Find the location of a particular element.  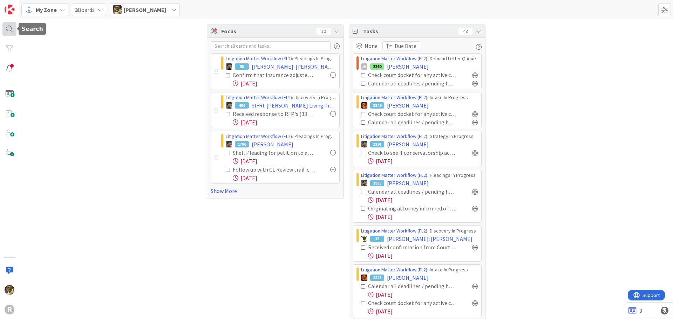

div: Follow up with CL Review trail-cam footage for evidence of harassment is located at coordinates (274, 170).